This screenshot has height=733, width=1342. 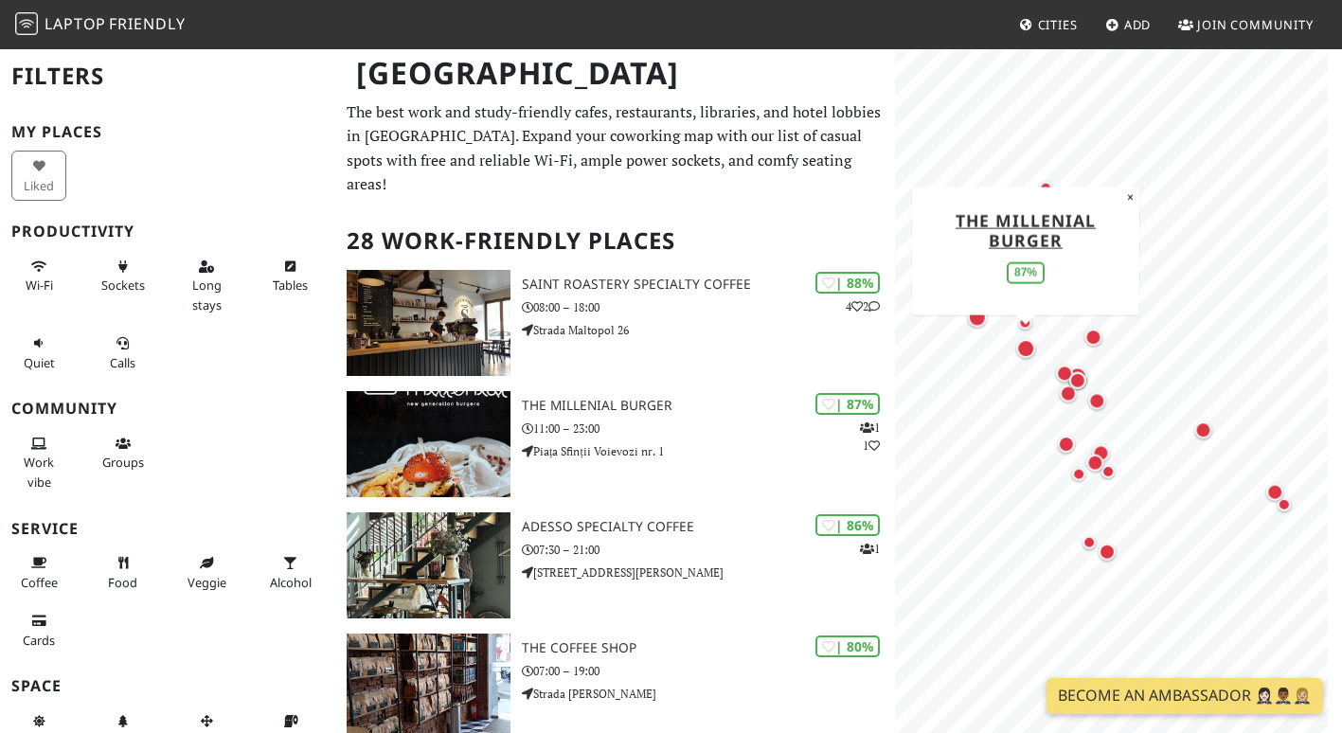 What do you see at coordinates (709, 549) in the screenshot?
I see `p: 07:30 – 21:00` at bounding box center [709, 549].